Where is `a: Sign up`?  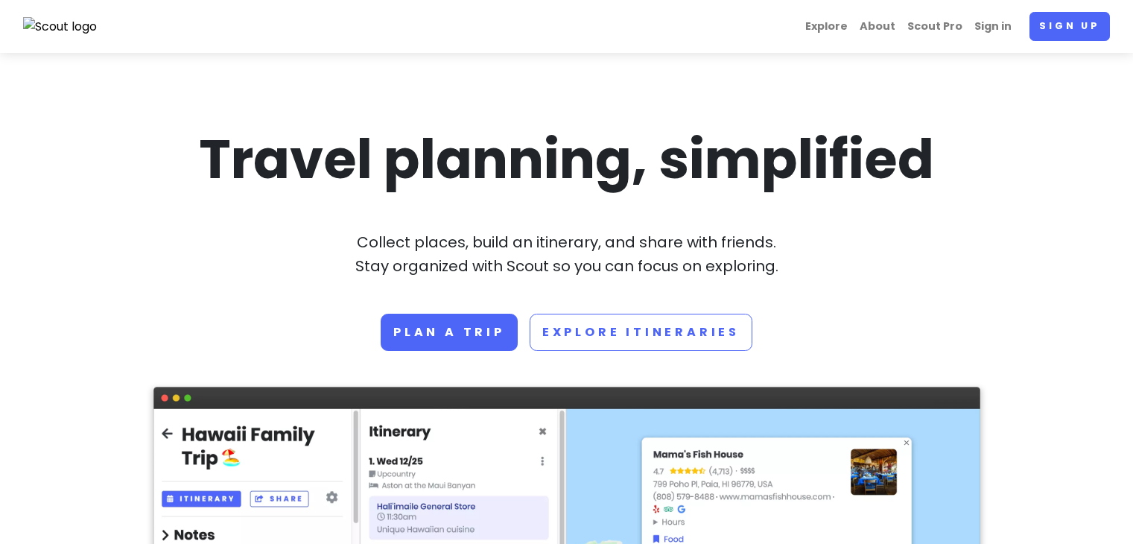
a: Sign up is located at coordinates (1070, 26).